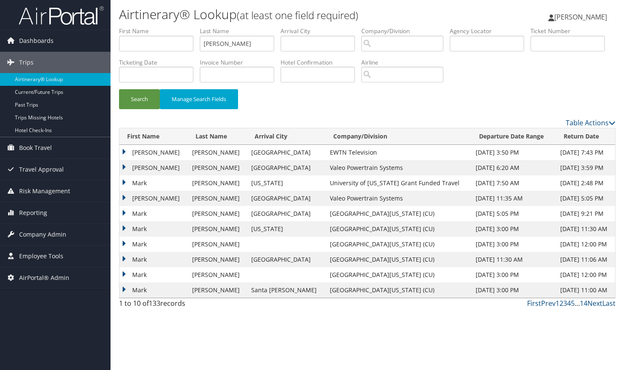  Describe the element at coordinates (399, 153) in the screenshot. I see `td: EWTN Television` at that location.